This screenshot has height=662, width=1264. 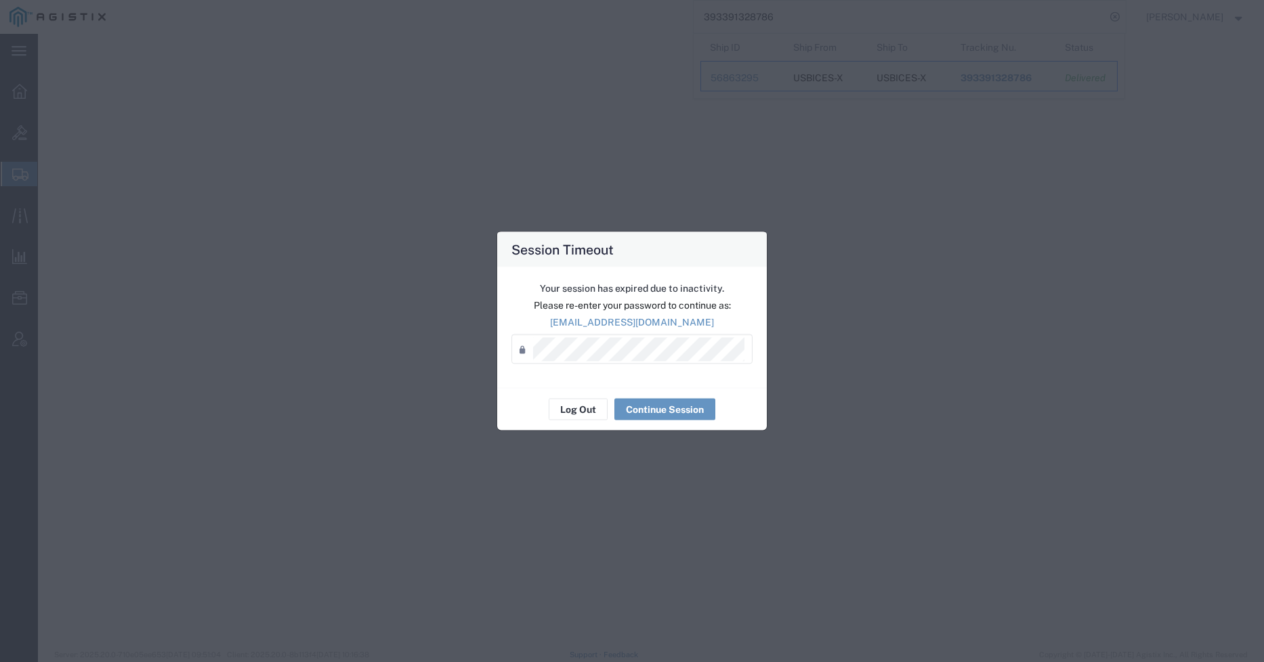 What do you see at coordinates (562, 249) in the screenshot?
I see `h4: Session Timeout` at bounding box center [562, 249].